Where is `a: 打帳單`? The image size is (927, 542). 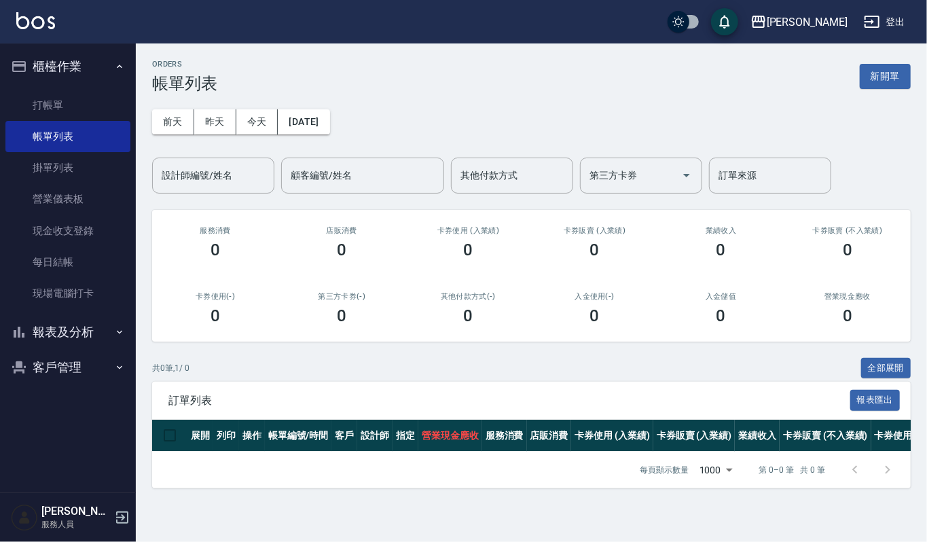 a: 打帳單 is located at coordinates (68, 105).